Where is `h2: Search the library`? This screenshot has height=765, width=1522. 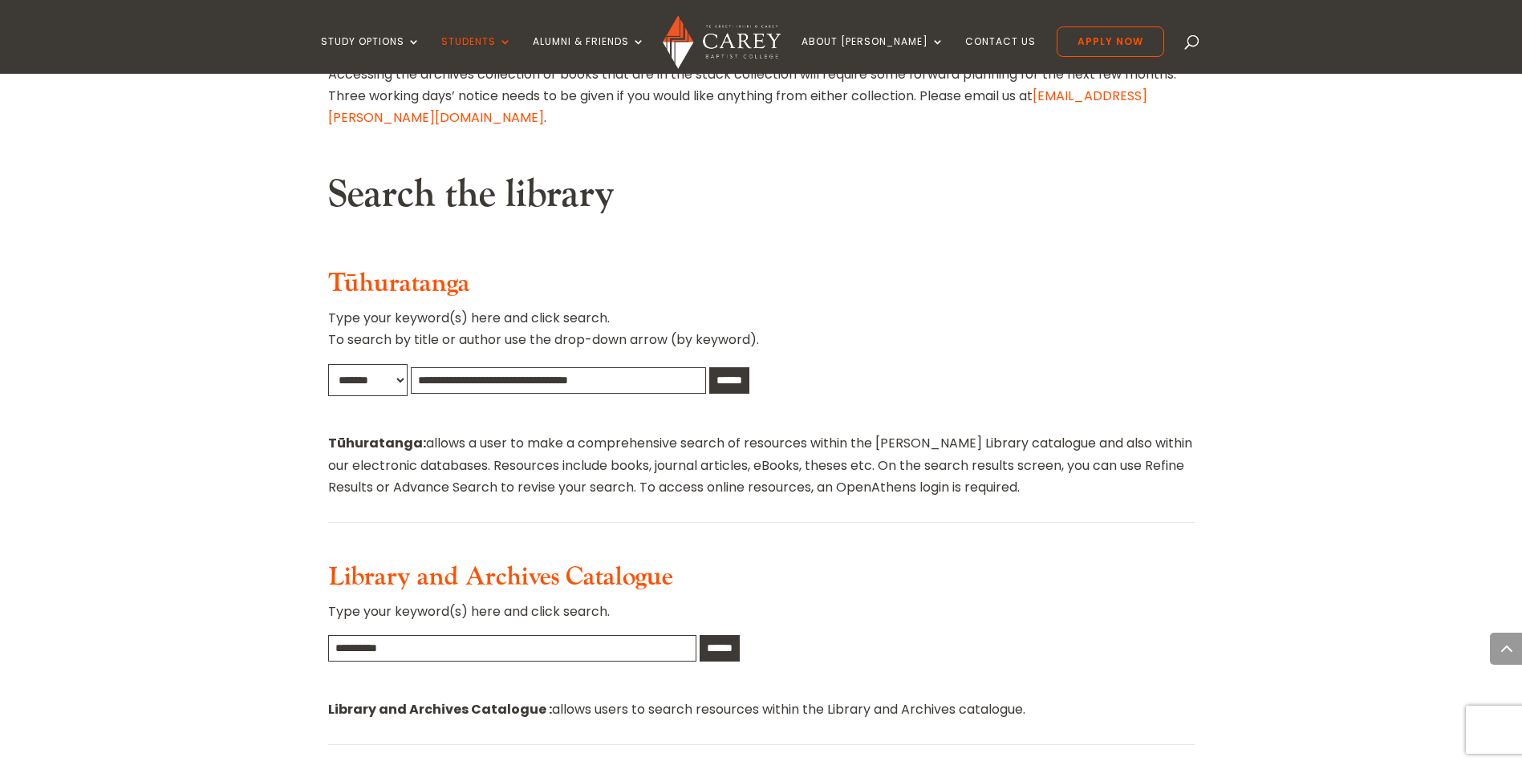
h2: Search the library is located at coordinates (761, 199).